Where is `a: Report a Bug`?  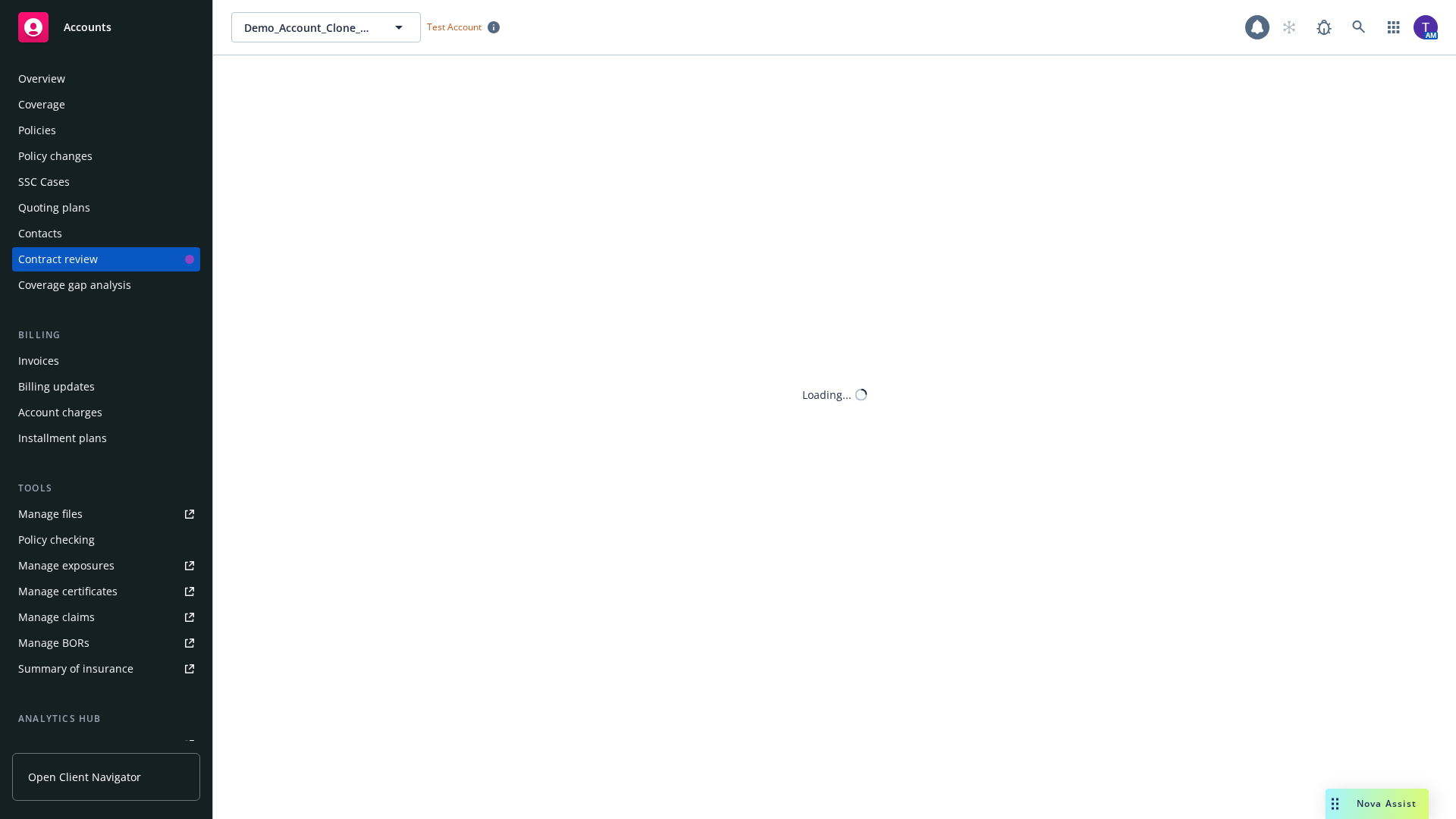 a: Report a Bug is located at coordinates (1325, 27).